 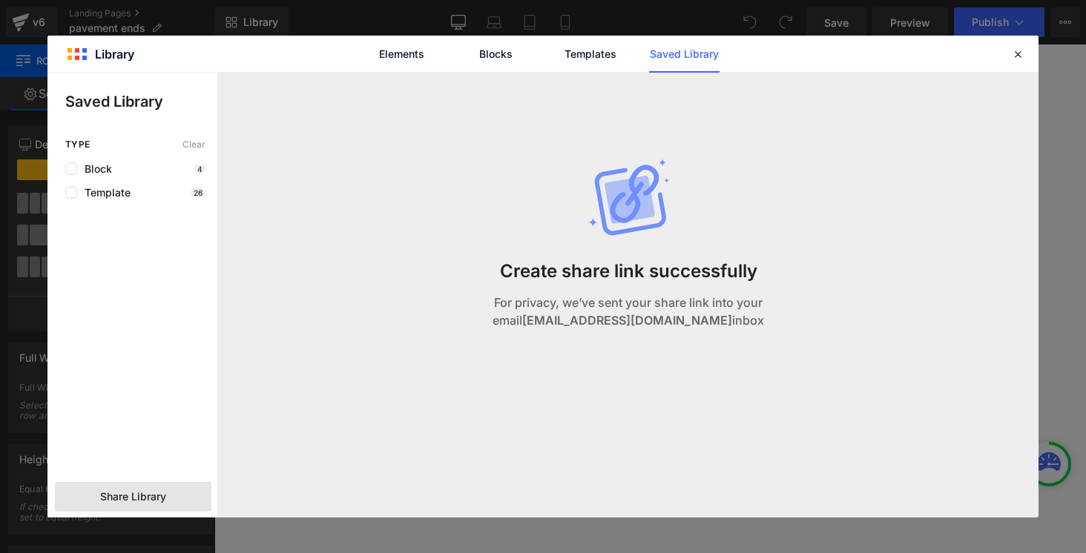 What do you see at coordinates (401, 54) in the screenshot?
I see `a: Elements` at bounding box center [401, 54].